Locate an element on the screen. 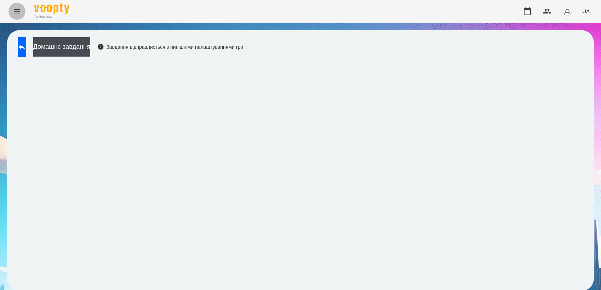 Image resolution: width=601 pixels, height=290 pixels. img: avatar_s.png is located at coordinates (567, 11).